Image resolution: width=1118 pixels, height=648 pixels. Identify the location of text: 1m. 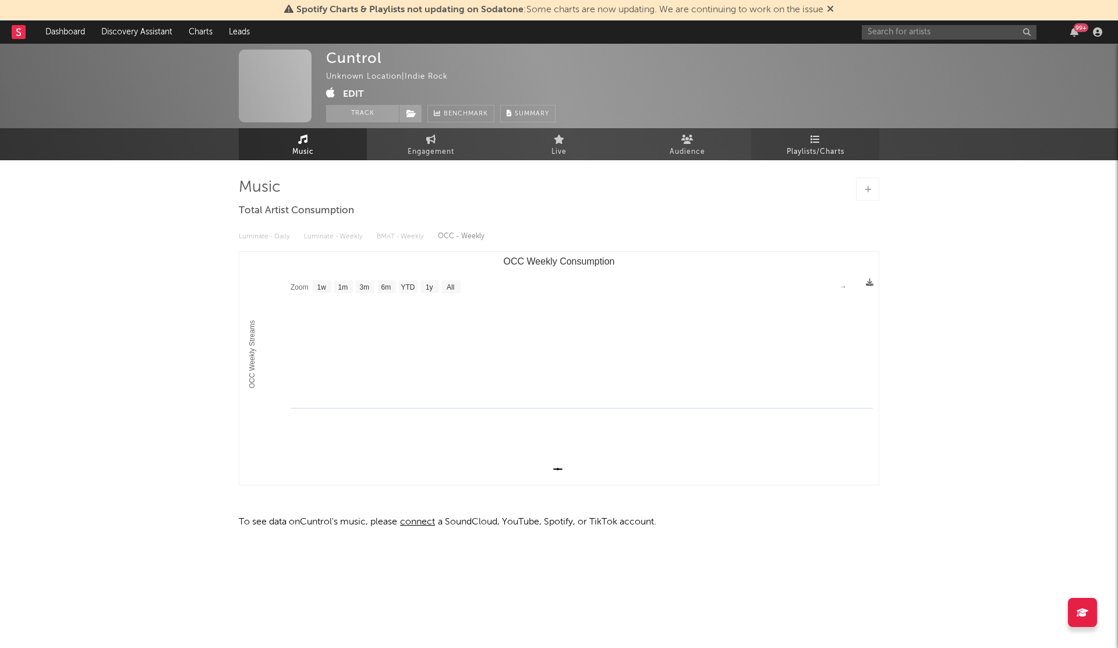
(343, 287).